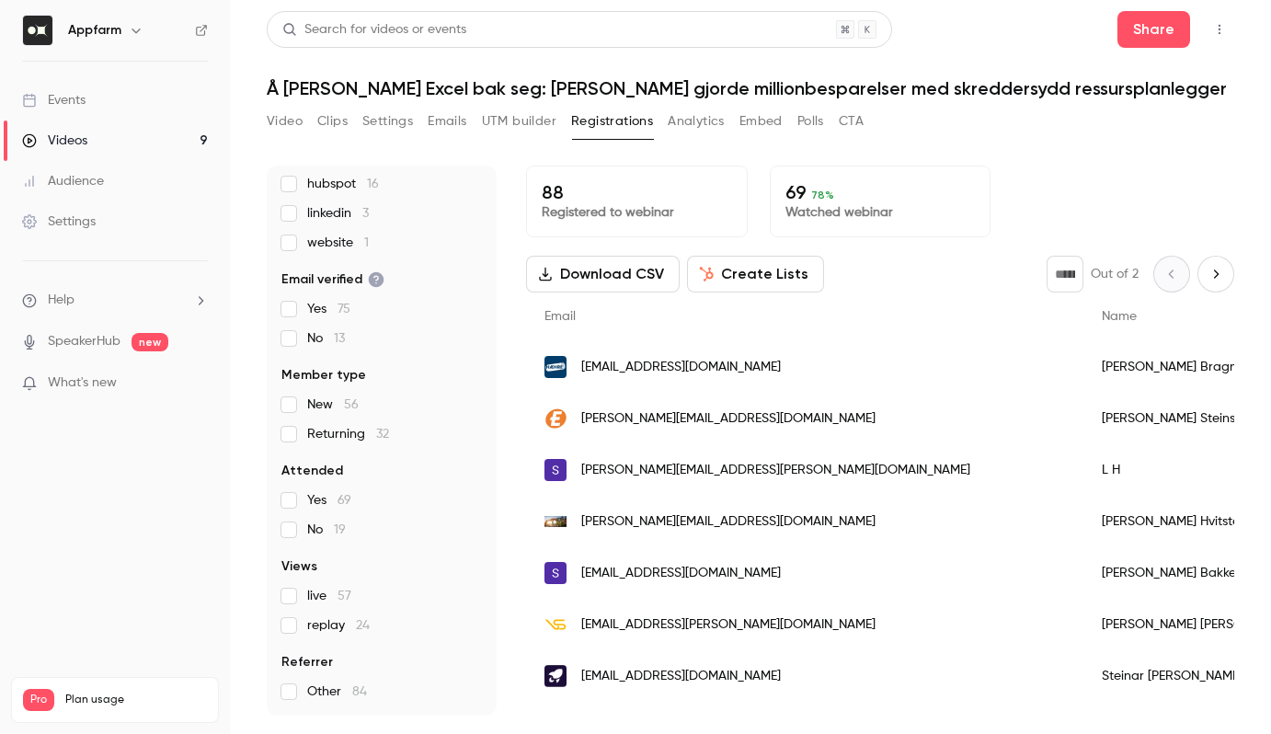 This screenshot has width=1271, height=734. Describe the element at coordinates (555, 418) in the screenshot. I see `img: entreprenorservice.no` at that location.